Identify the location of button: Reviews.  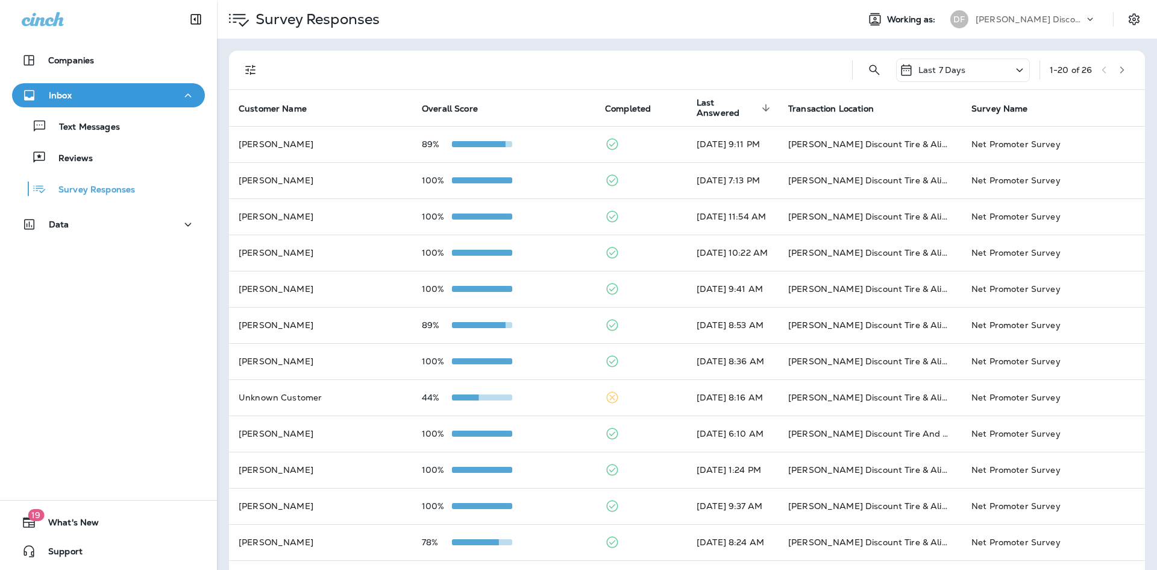
(109, 157).